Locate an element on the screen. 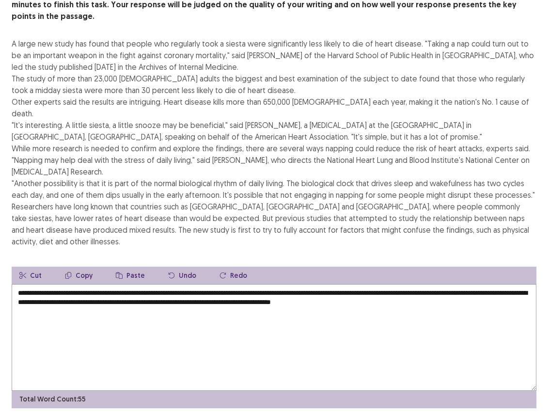 This screenshot has height=416, width=548. button: Redo is located at coordinates (233, 275).